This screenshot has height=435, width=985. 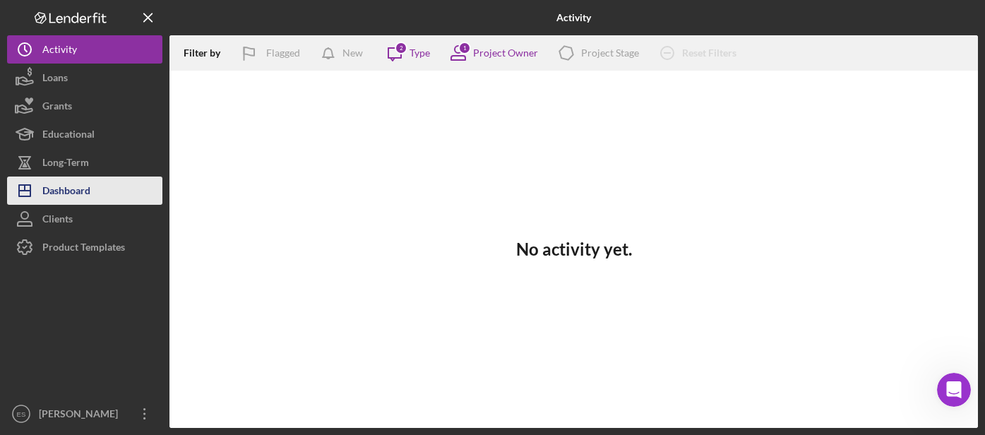 I want to click on a: Clients, so click(x=85, y=219).